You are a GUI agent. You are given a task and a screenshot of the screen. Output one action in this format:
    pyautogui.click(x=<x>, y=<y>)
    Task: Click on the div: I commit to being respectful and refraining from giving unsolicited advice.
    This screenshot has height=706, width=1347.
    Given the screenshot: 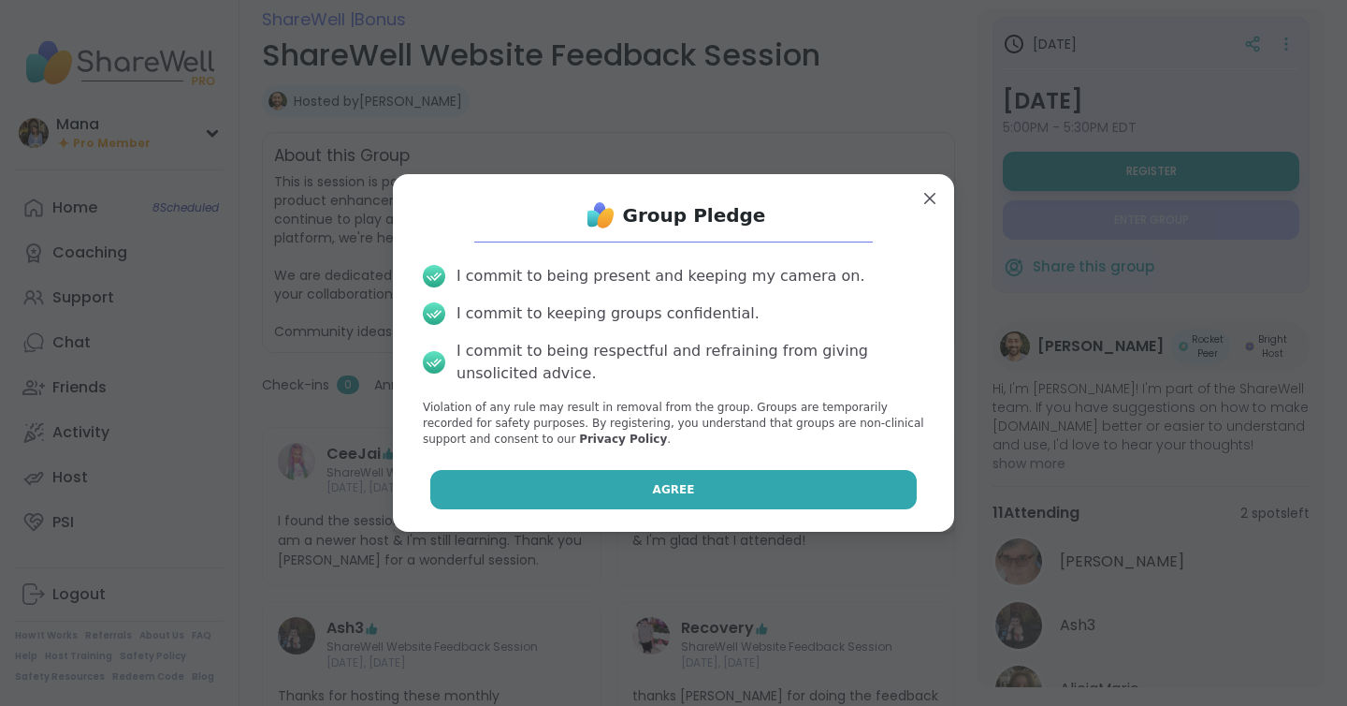 What is the action you would take?
    pyautogui.click(x=691, y=362)
    